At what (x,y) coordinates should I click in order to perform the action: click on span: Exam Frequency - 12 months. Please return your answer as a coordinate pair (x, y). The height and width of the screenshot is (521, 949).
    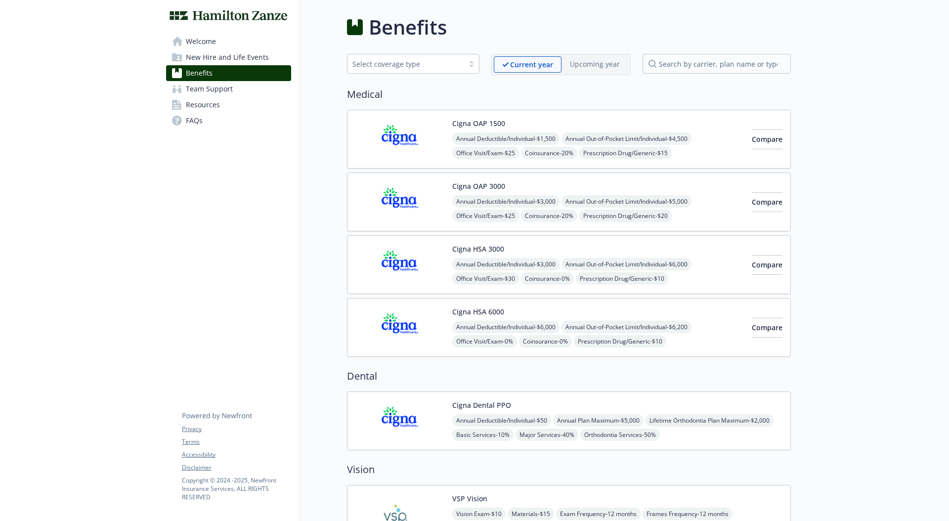
    Looking at the image, I should click on (598, 513).